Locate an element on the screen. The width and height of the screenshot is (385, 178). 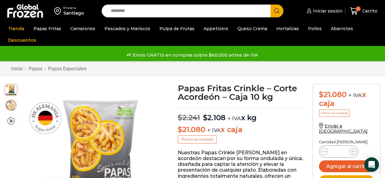
a: Tienda is located at coordinates (16, 29).